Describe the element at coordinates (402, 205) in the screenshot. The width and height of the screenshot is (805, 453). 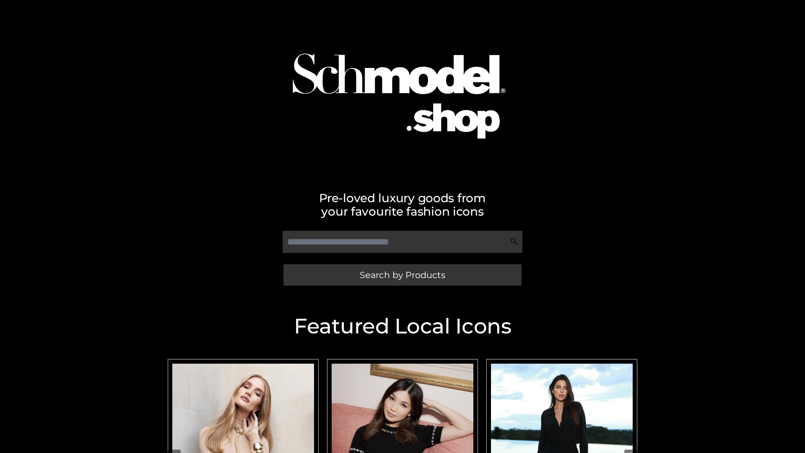
I see `h2: Pre-loved luxury goods from your favourite fashion icons` at that location.